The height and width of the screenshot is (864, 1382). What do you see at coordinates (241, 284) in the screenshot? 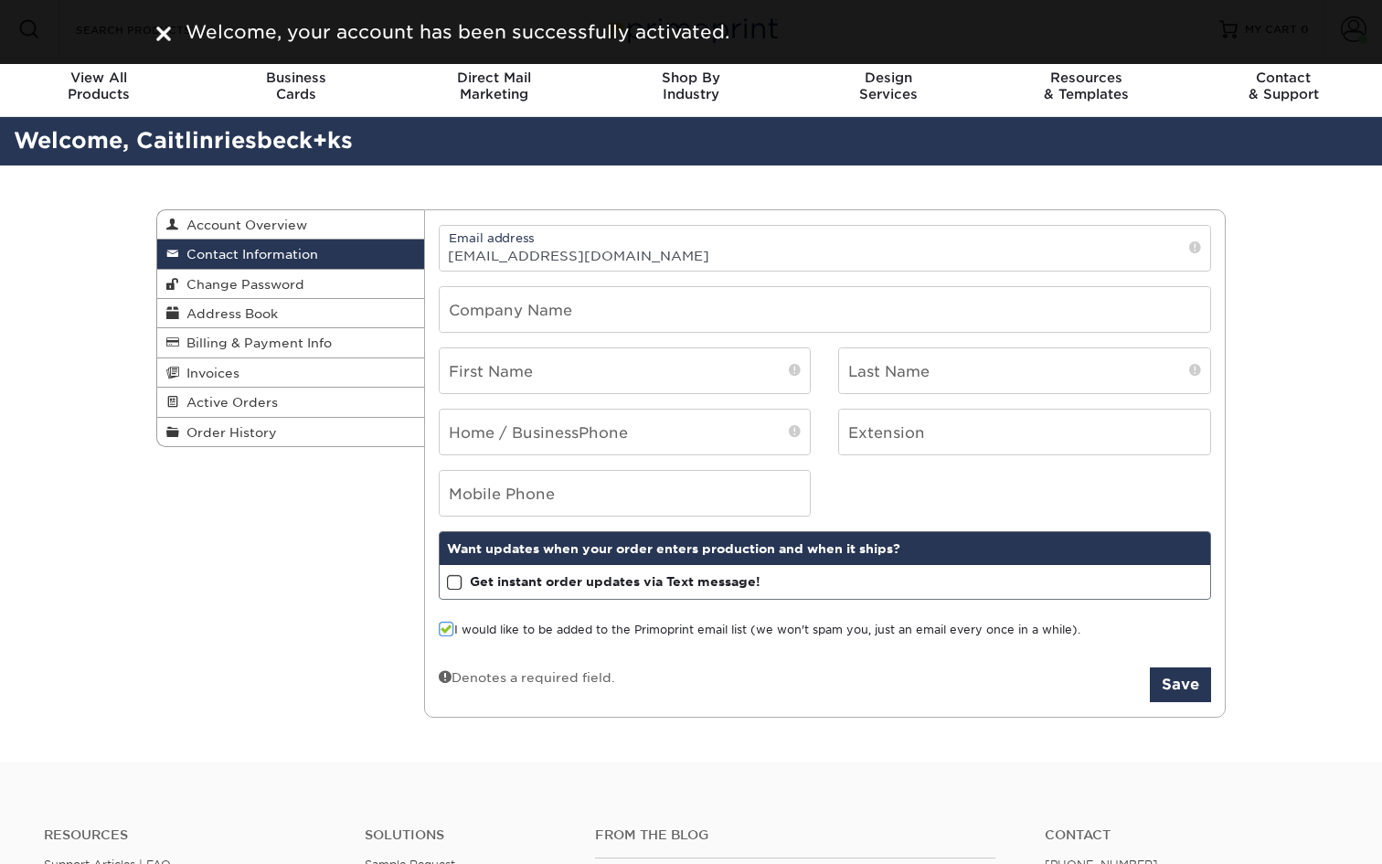
I see `span: Change Password` at bounding box center [241, 284].